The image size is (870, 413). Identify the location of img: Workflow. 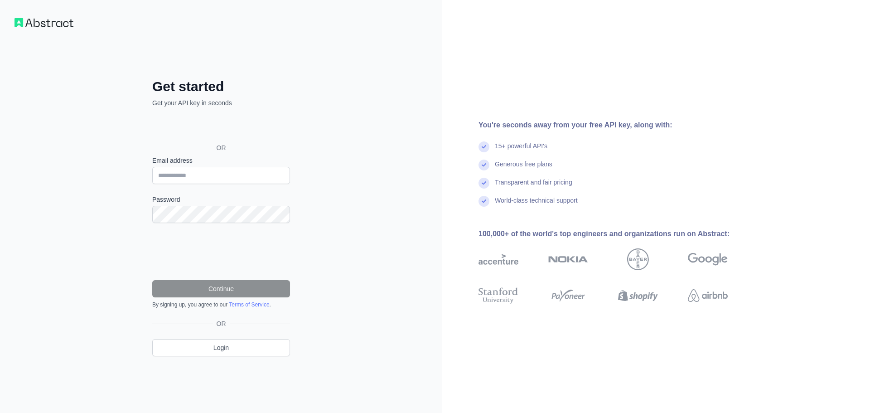
(44, 23).